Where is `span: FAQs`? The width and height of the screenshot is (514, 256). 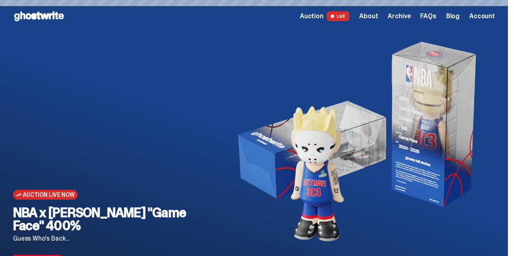 span: FAQs is located at coordinates (428, 16).